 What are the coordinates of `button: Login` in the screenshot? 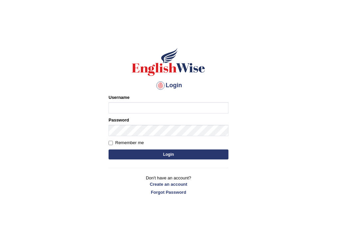 It's located at (168, 154).